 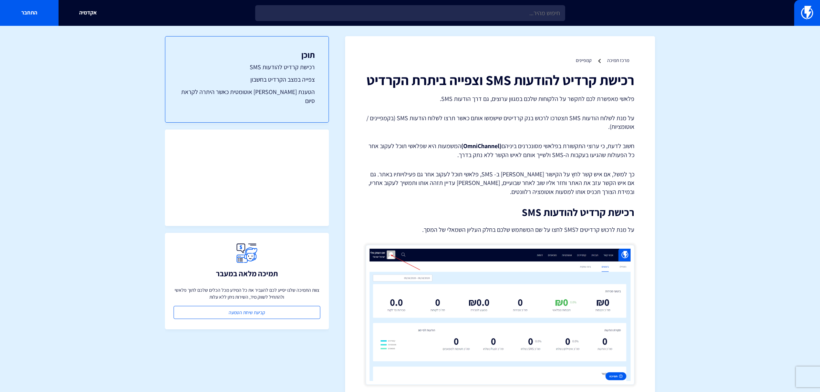 What do you see at coordinates (410, 13) in the screenshot?
I see `input: חיפוש מהיר...` at bounding box center [410, 13].